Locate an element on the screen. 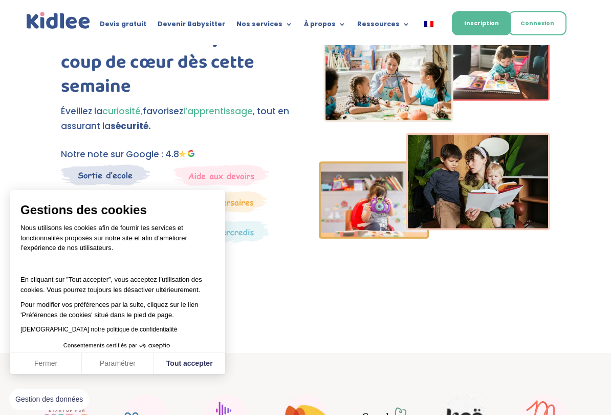 Image resolution: width=611 pixels, height=415 pixels. p: Pour modifier vos préférences par la suite, cliquez sur le lien 'Préférences de cookies' situé da... is located at coordinates (118, 309).